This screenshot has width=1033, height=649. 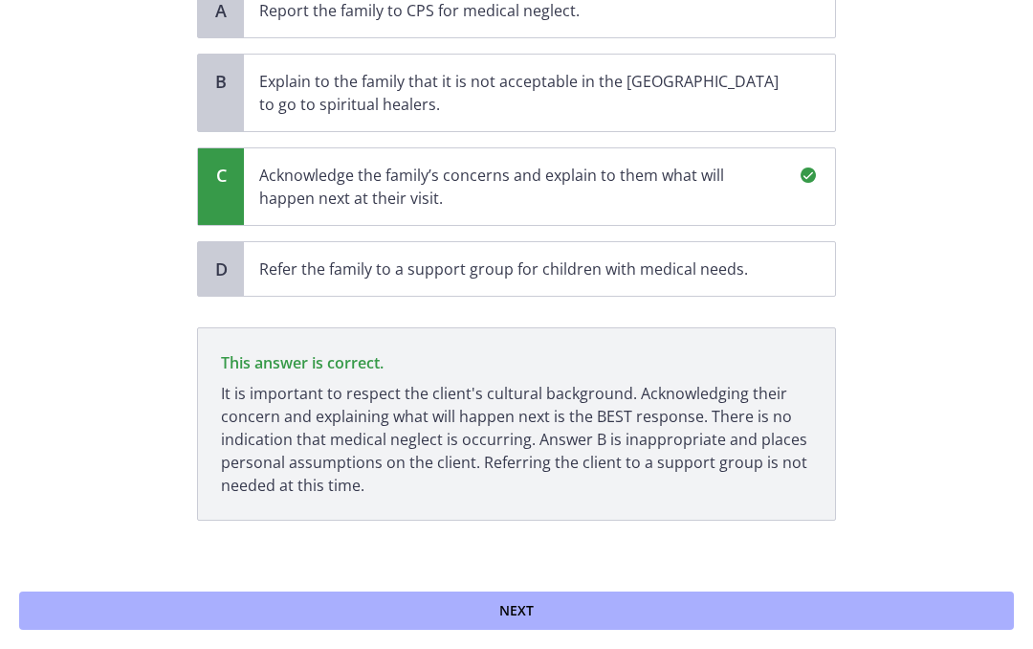 What do you see at coordinates (221, 81) in the screenshot?
I see `span: B` at bounding box center [221, 81].